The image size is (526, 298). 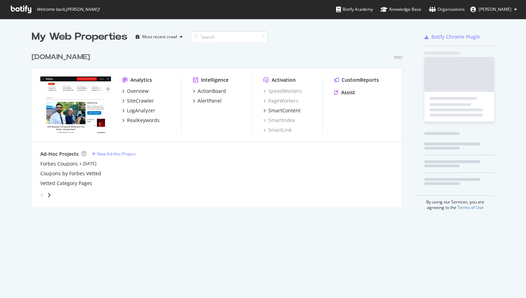 I want to click on div: PageWorkers, so click(x=281, y=101).